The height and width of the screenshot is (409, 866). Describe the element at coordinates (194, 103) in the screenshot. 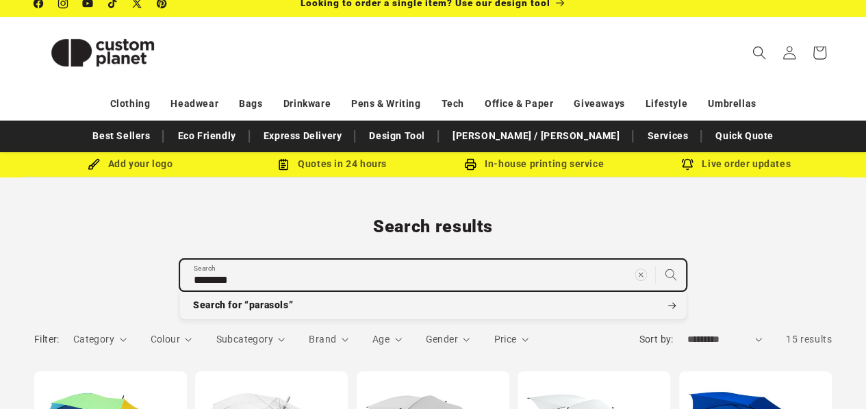

I see `a: Headwear` at that location.